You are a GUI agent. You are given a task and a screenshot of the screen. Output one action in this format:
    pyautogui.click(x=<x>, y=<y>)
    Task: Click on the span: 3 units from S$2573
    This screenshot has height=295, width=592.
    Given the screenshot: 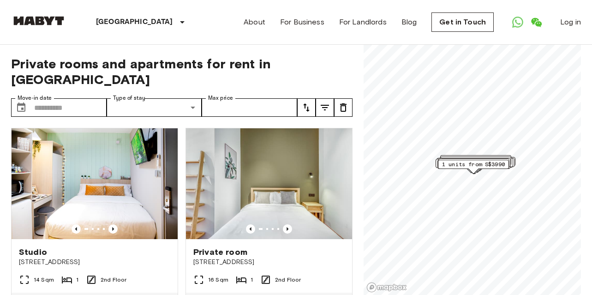 What is the action you would take?
    pyautogui.click(x=474, y=163)
    